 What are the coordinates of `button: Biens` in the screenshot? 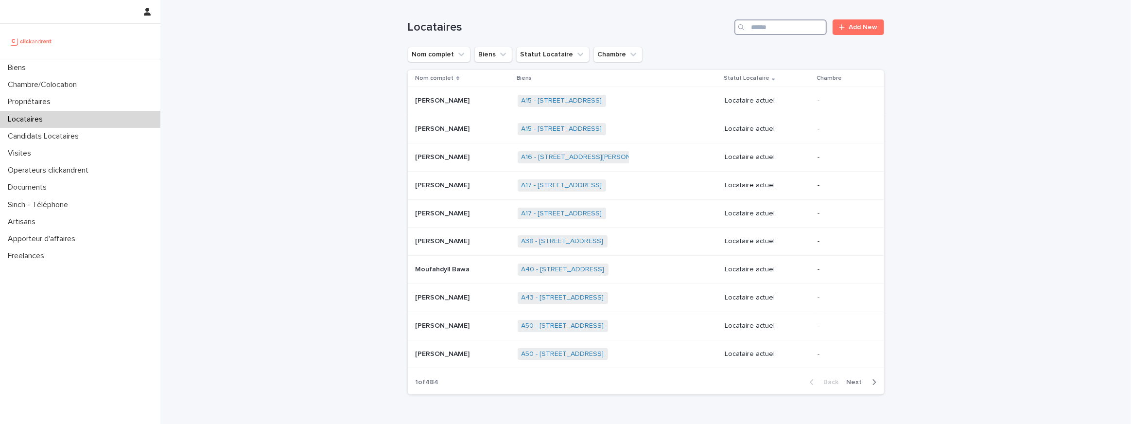 It's located at (493, 54).